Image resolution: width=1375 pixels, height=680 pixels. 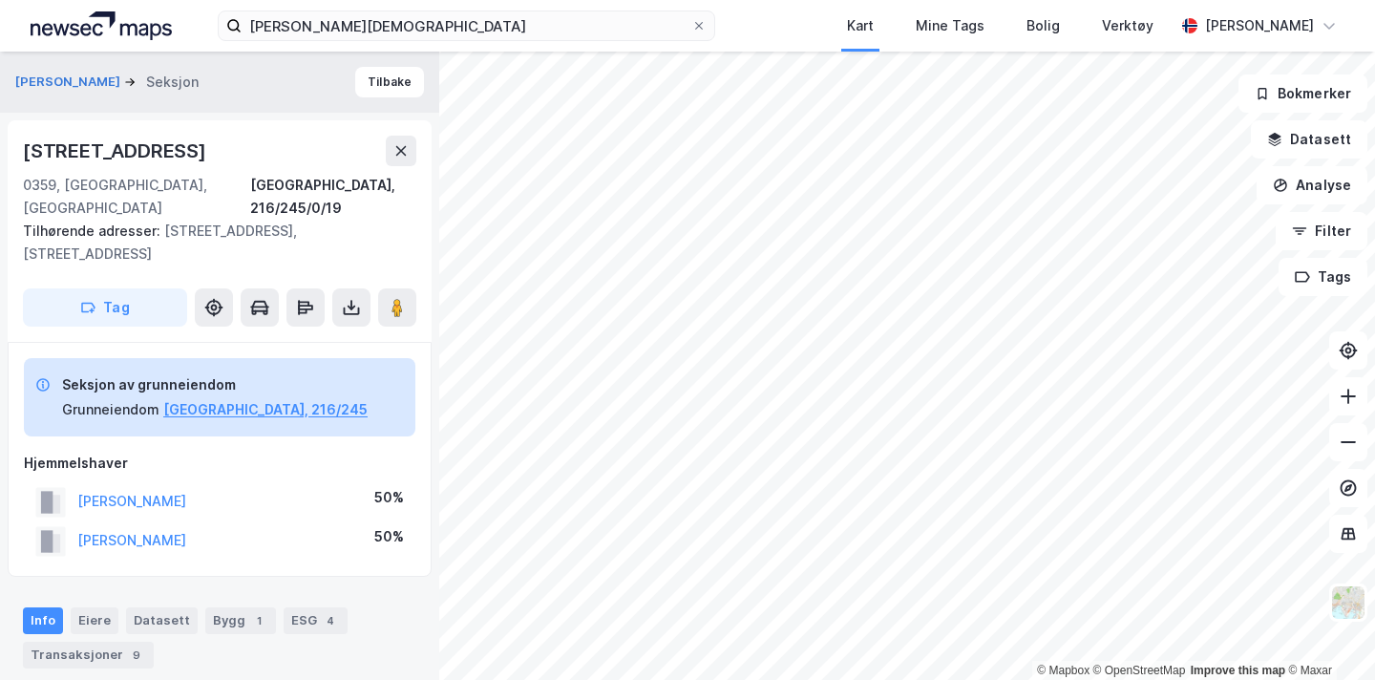 What do you see at coordinates (101, 26) in the screenshot?
I see `img: logo.a4113a55bc3d86da70a041830d287a7e.svg` at bounding box center [101, 26].